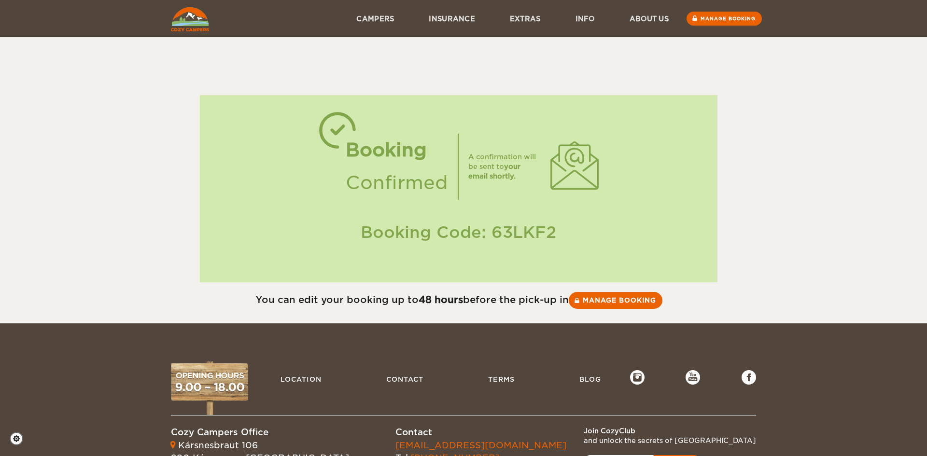 The height and width of the screenshot is (456, 927). I want to click on img: Cozy Campers, so click(190, 19).